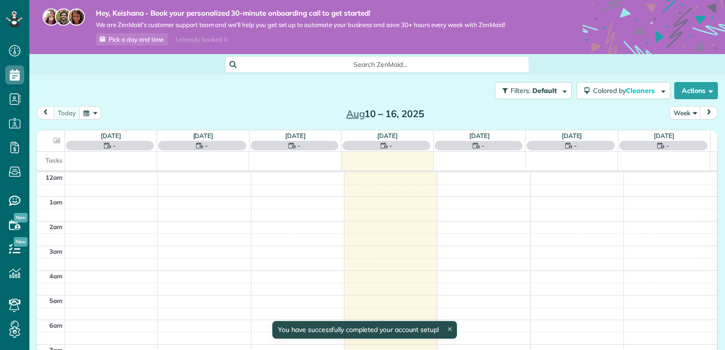  I want to click on button: Actions, so click(696, 91).